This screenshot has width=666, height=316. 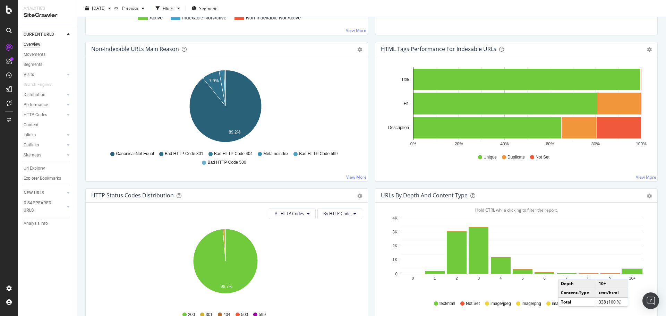 What do you see at coordinates (435, 278) in the screenshot?
I see `text: 1` at bounding box center [435, 278].